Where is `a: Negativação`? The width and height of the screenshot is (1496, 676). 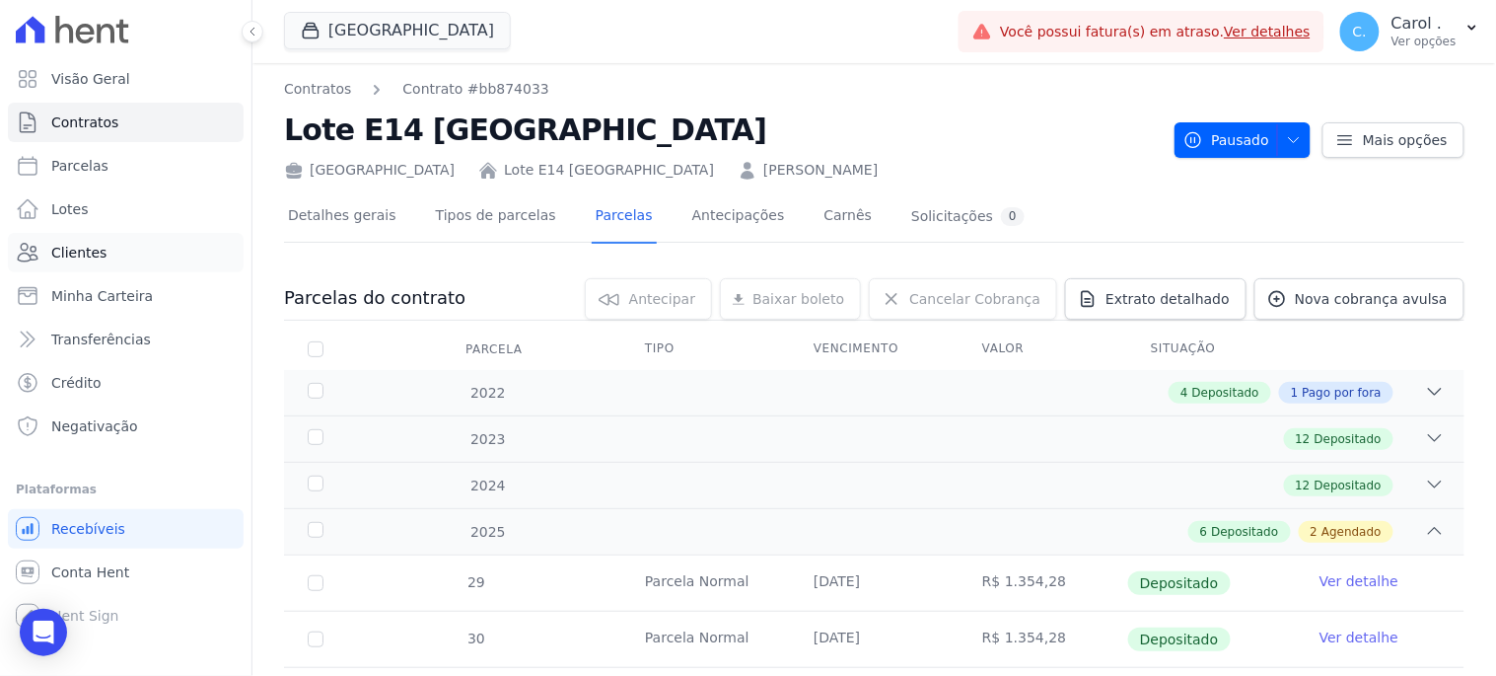
a: Negativação is located at coordinates (125, 426).